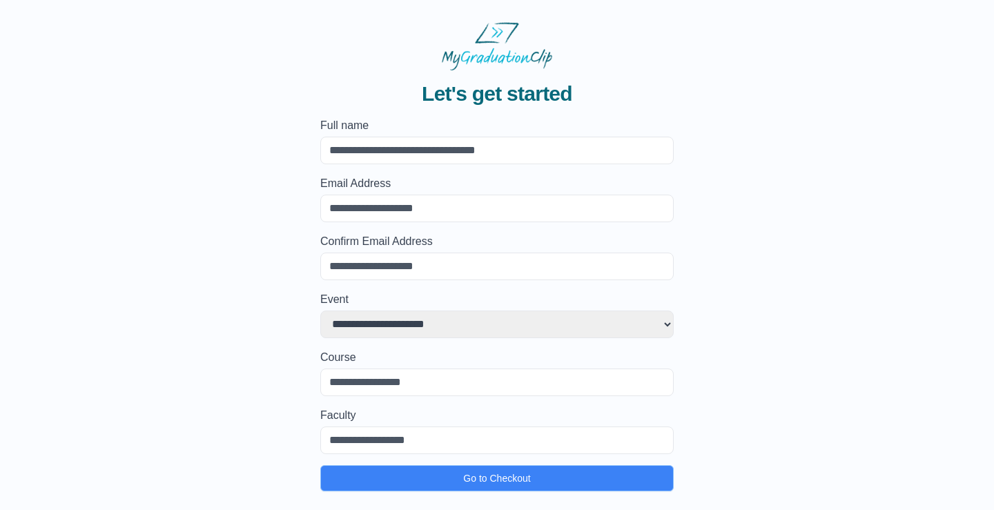 The width and height of the screenshot is (994, 510). Describe the element at coordinates (497, 358) in the screenshot. I see `label: Course` at that location.